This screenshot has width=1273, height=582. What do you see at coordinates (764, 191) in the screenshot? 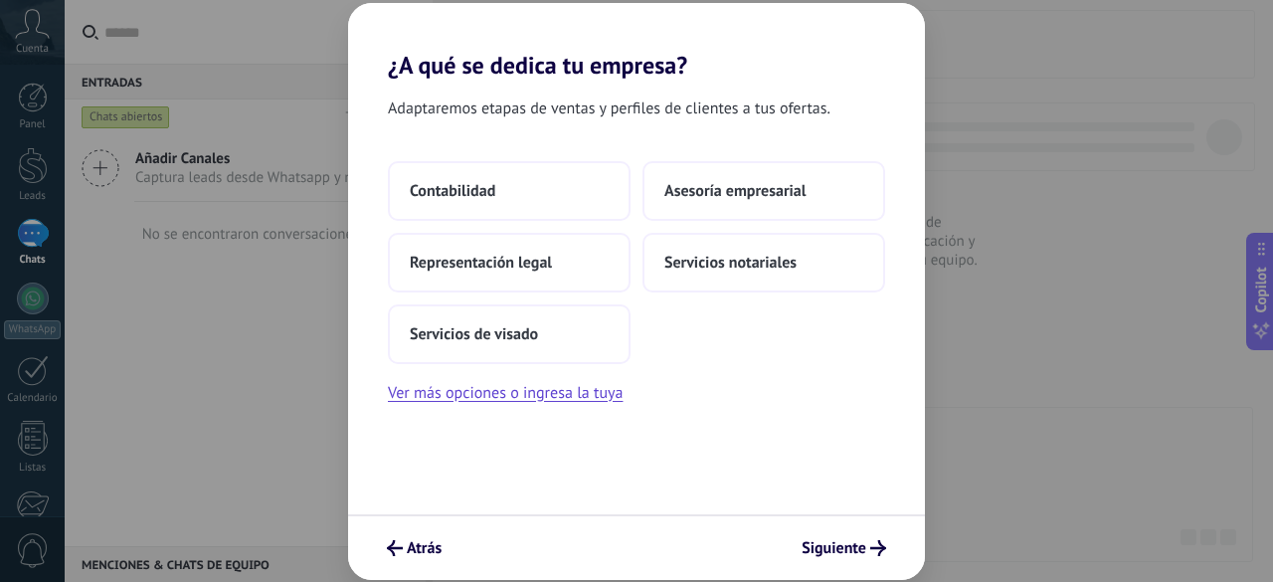
I see `button: Asesoría empresarial` at bounding box center [764, 191].